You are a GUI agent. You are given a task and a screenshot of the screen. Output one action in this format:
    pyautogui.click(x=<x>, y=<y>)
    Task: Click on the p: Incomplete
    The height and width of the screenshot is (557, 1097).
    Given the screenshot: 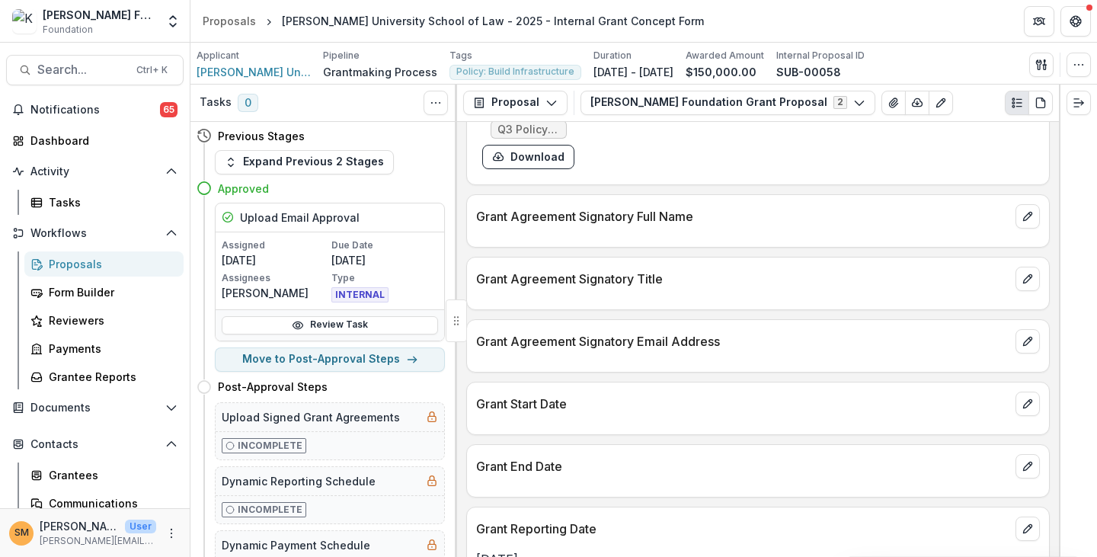 What is the action you would take?
    pyautogui.click(x=270, y=446)
    